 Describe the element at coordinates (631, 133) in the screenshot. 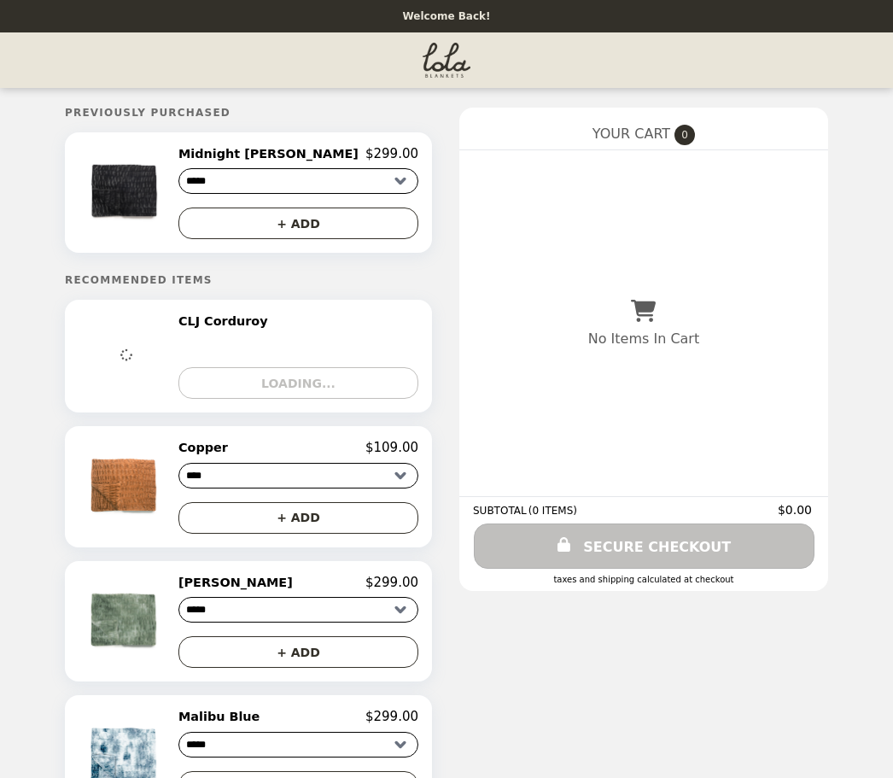

I see `span: YOUR CART` at that location.